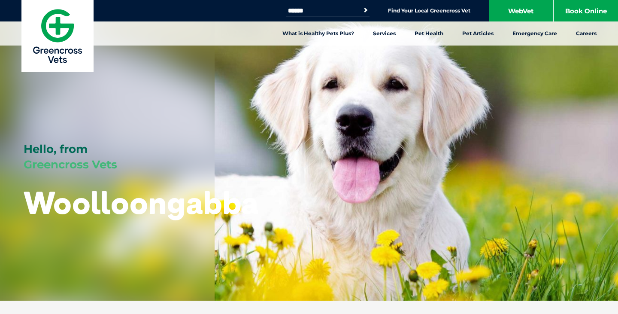  Describe the element at coordinates (318, 33) in the screenshot. I see `a: What is Healthy Pets Plus?` at that location.